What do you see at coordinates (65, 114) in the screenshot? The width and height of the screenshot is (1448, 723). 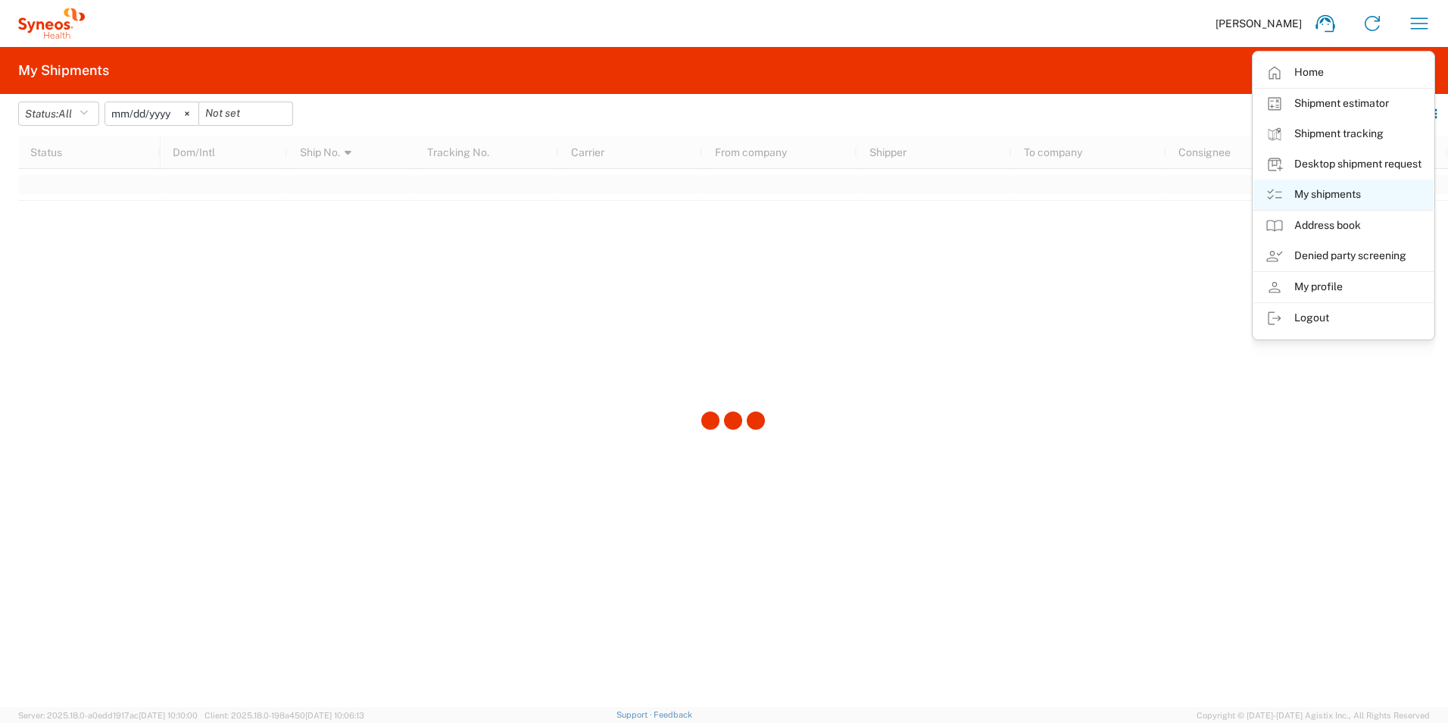 I see `span: All` at bounding box center [65, 114].